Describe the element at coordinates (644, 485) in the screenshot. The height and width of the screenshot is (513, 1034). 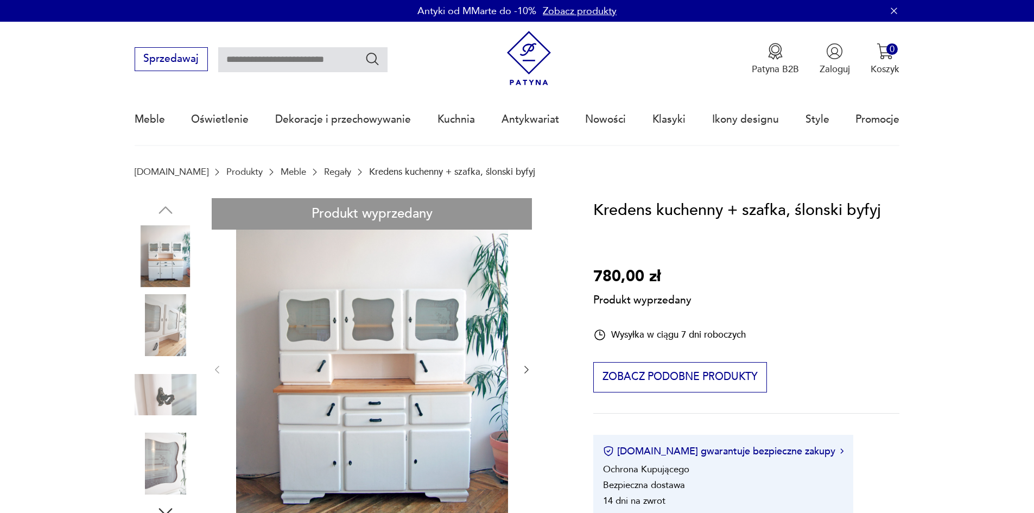
I see `li: Bezpieczna dostawa` at that location.